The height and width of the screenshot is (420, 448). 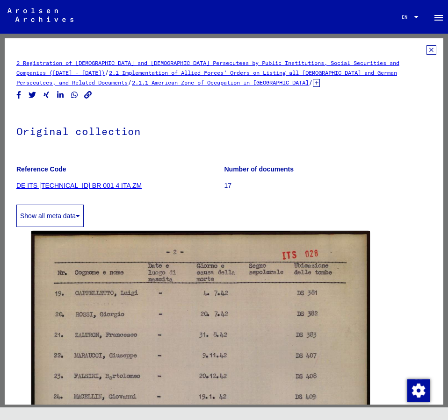 What do you see at coordinates (32, 95) in the screenshot?
I see `button: Share on Twitter` at bounding box center [32, 95].